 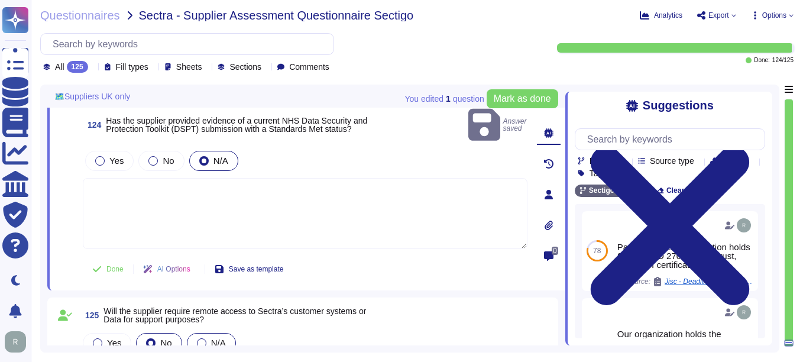 What do you see at coordinates (661, 15) in the screenshot?
I see `button: Analytics` at bounding box center [661, 15].